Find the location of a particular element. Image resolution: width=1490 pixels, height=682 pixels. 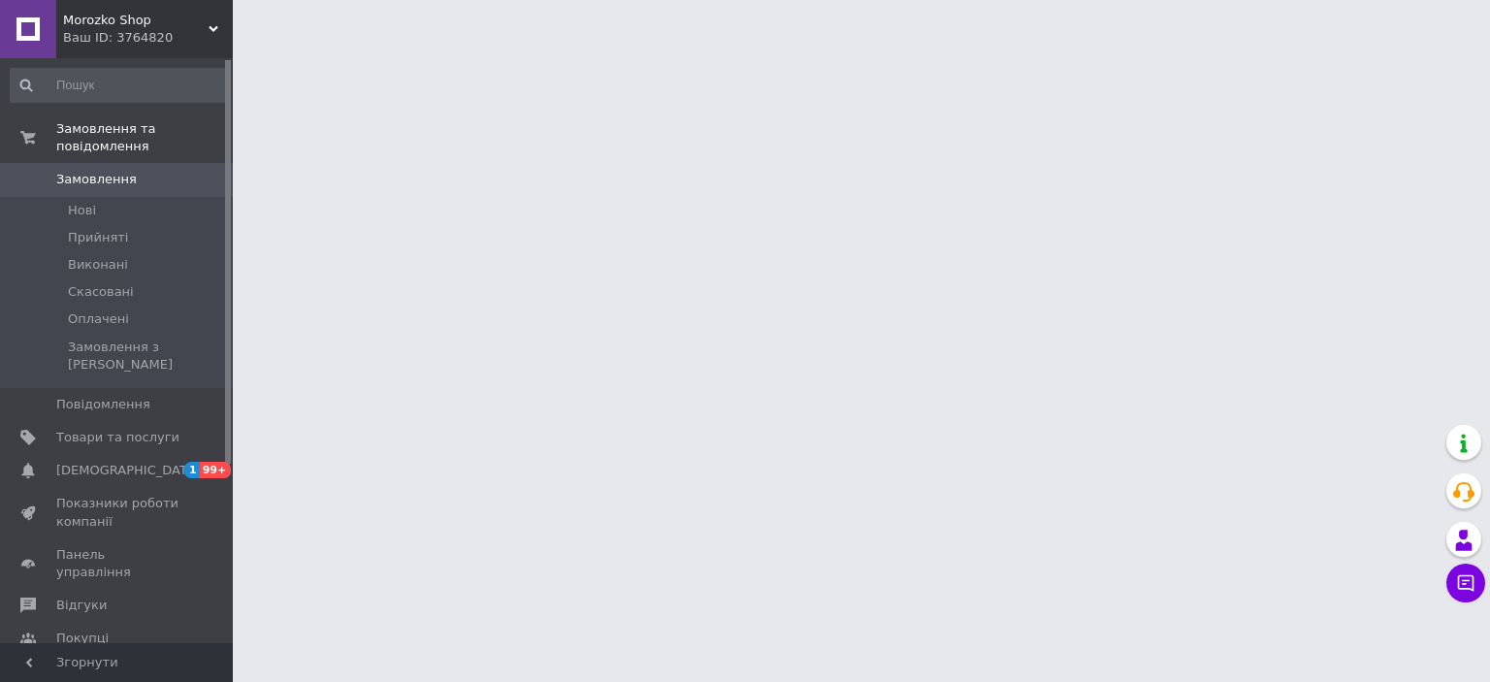

span: Товари та послуги is located at coordinates (117, 437).